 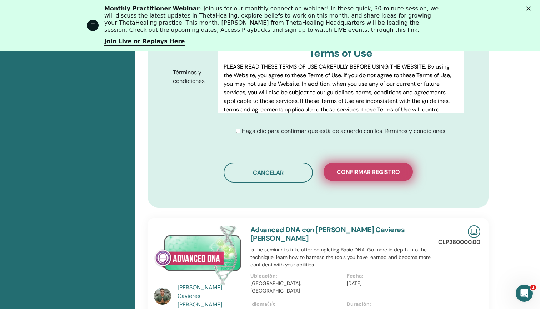 I want to click on a: Join Live or Replays Here, so click(x=144, y=42).